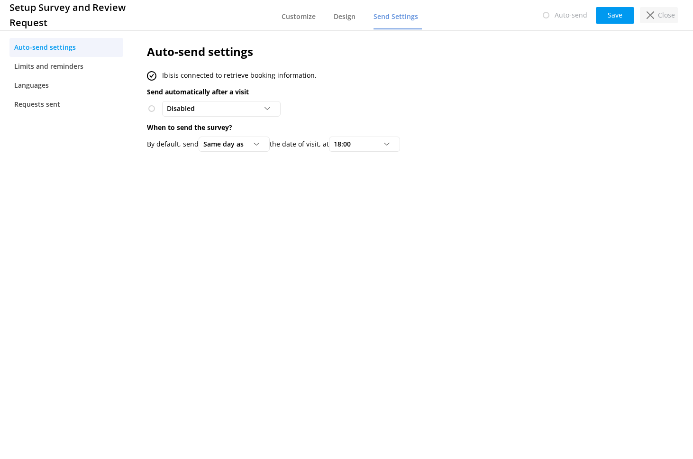  Describe the element at coordinates (173, 144) in the screenshot. I see `p: By default, send` at that location.